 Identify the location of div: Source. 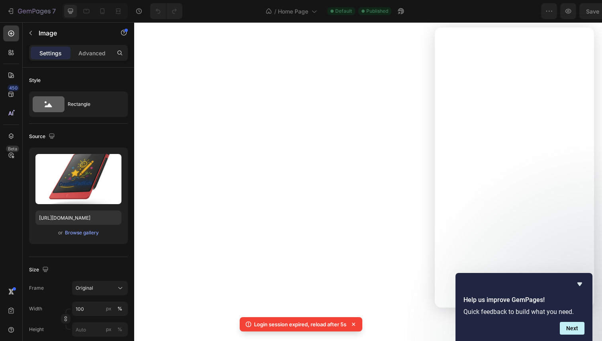
(43, 137).